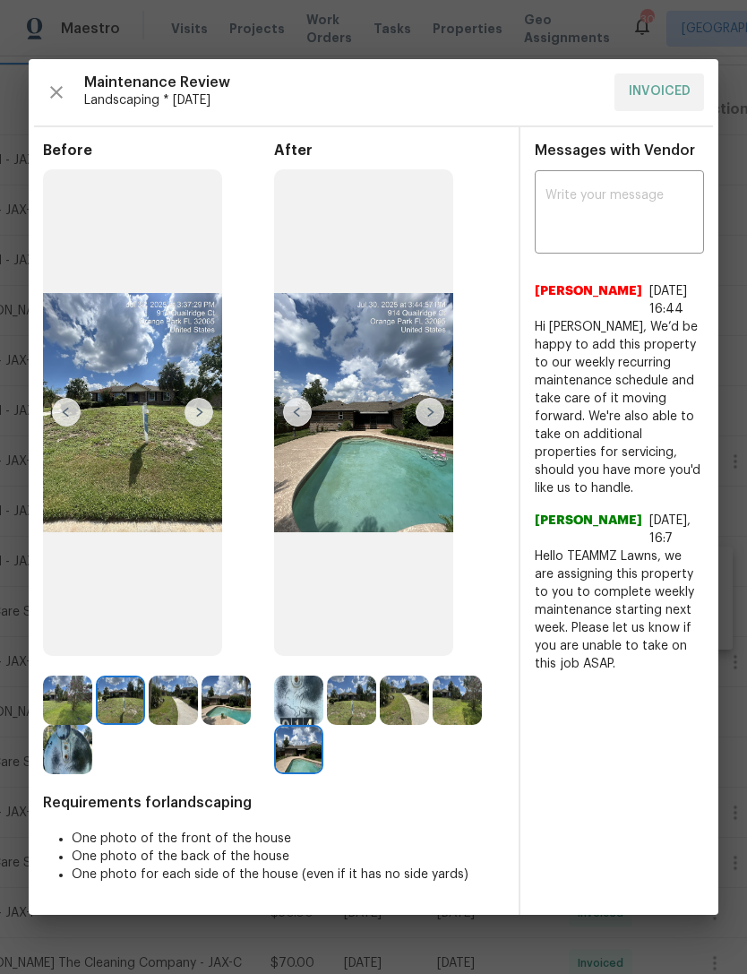  I want to click on li: One photo of the back of the house, so click(288, 857).